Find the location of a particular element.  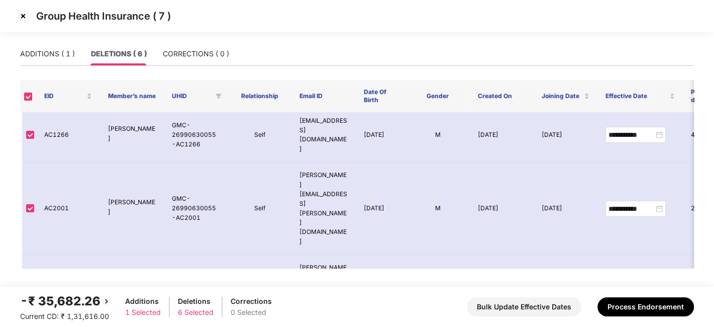

p: Group Health Insurance ( 7 ) is located at coordinates (104, 16).